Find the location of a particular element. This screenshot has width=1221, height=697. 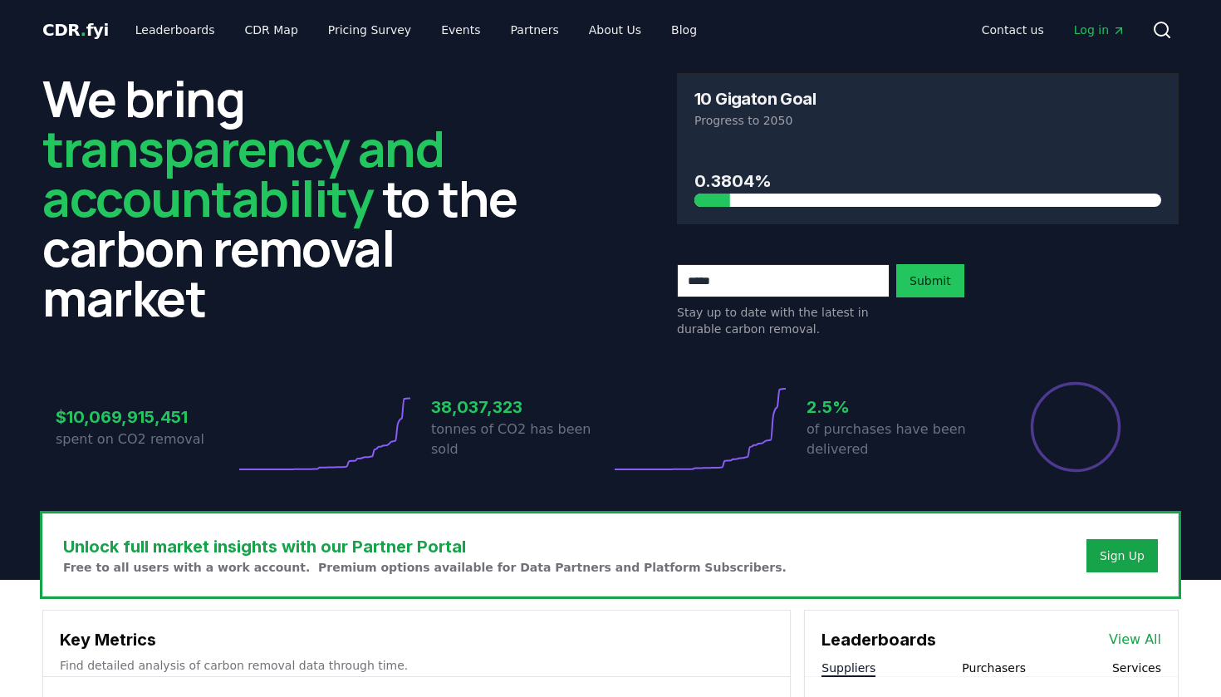

button: Suppliers is located at coordinates (848, 668).